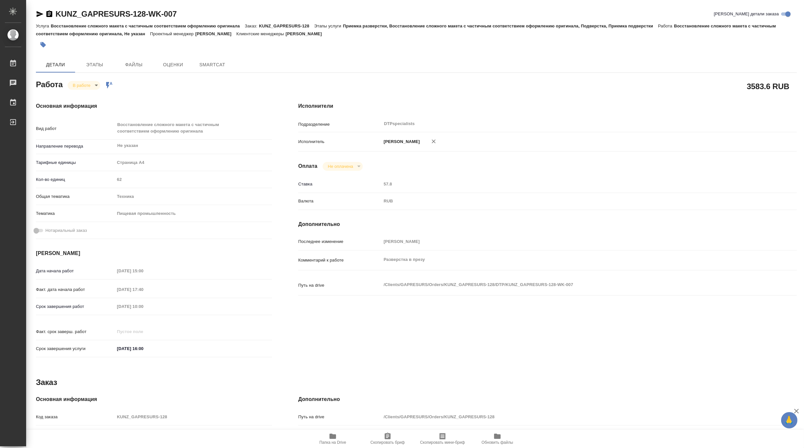 The width and height of the screenshot is (804, 448). I want to click on p: Этапы услуги, so click(329, 26).